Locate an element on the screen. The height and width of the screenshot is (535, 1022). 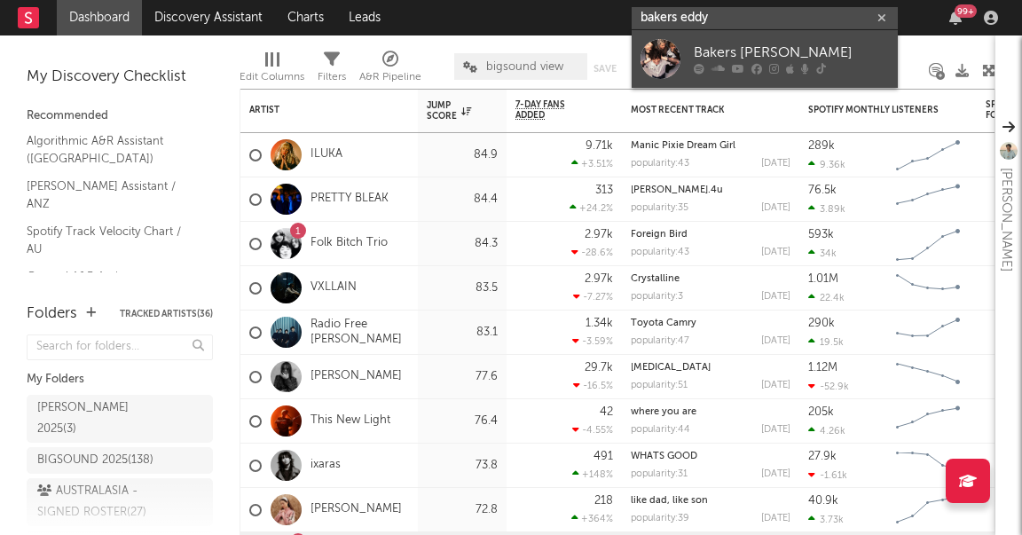
div: Manic Pixie Dream Girl is located at coordinates (710, 145).